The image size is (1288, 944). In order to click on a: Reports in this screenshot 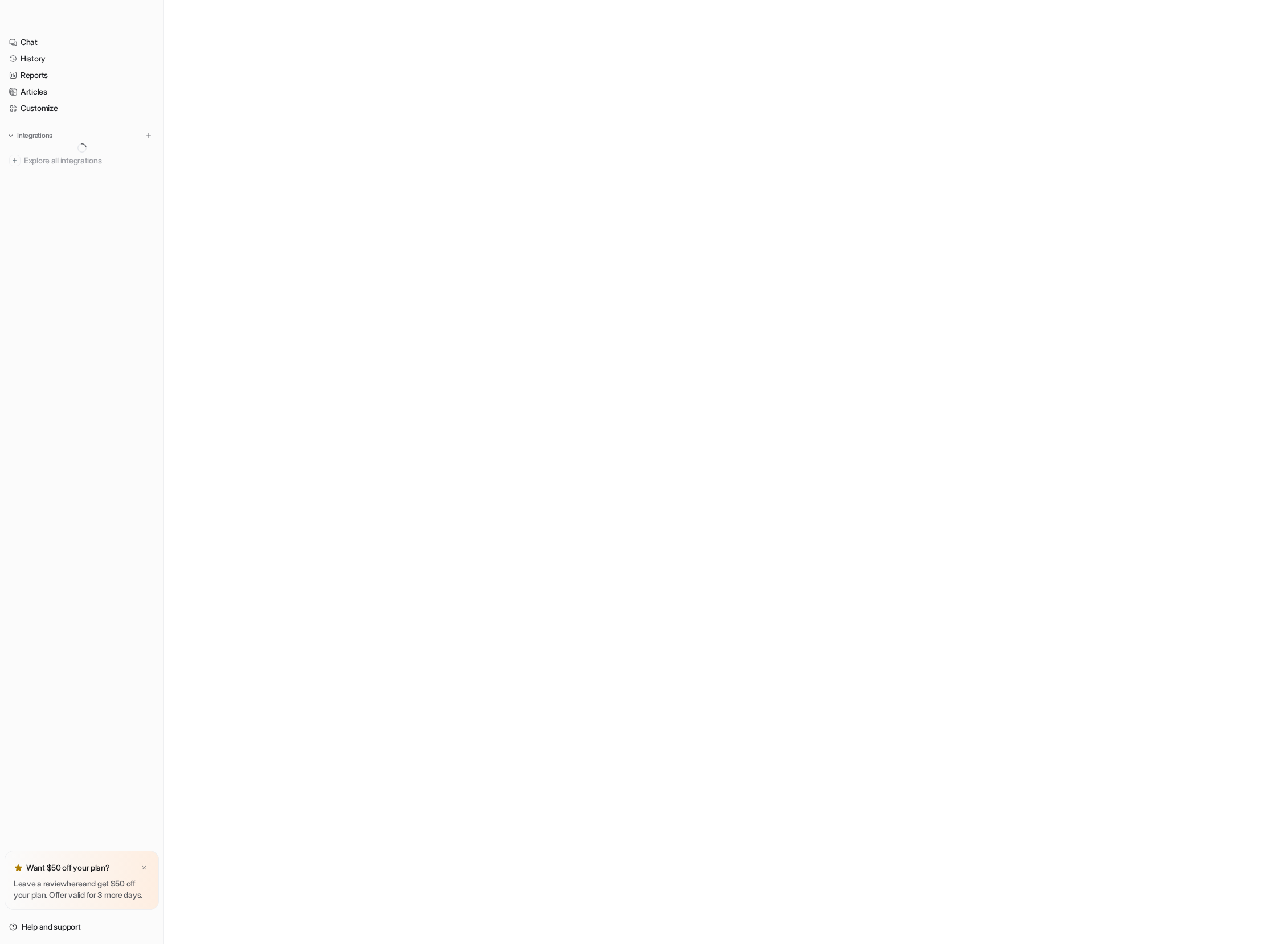, I will do `click(82, 75)`.